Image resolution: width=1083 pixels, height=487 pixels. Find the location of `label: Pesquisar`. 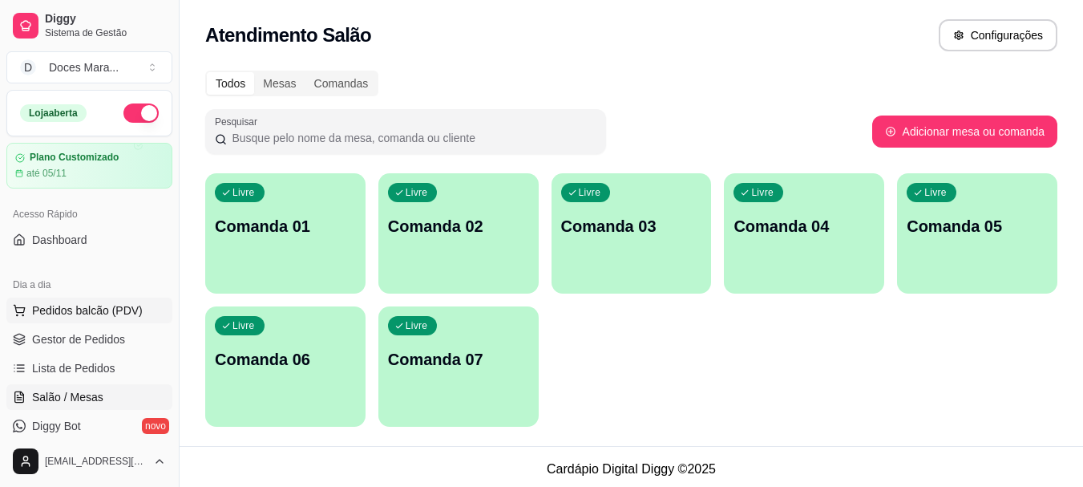

label: Pesquisar is located at coordinates (239, 121).